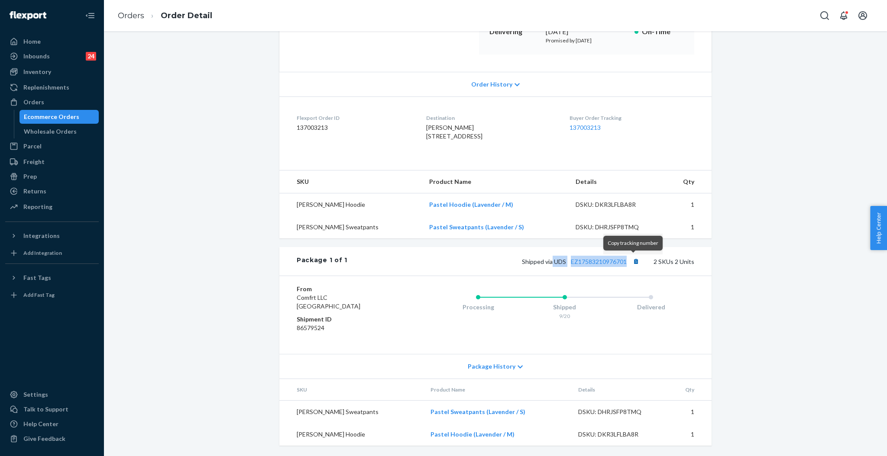 The image size is (887, 456). What do you see at coordinates (34, 162) in the screenshot?
I see `div: Freight` at bounding box center [34, 162].